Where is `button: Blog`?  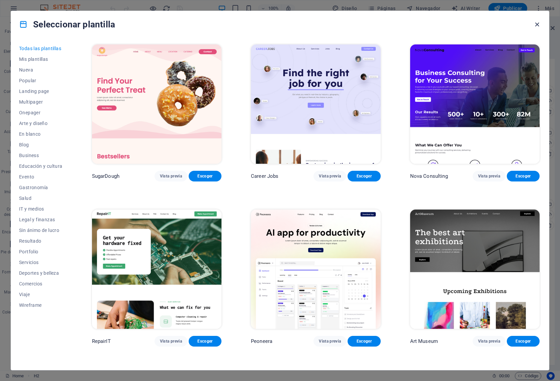
button: Blog is located at coordinates (41, 145).